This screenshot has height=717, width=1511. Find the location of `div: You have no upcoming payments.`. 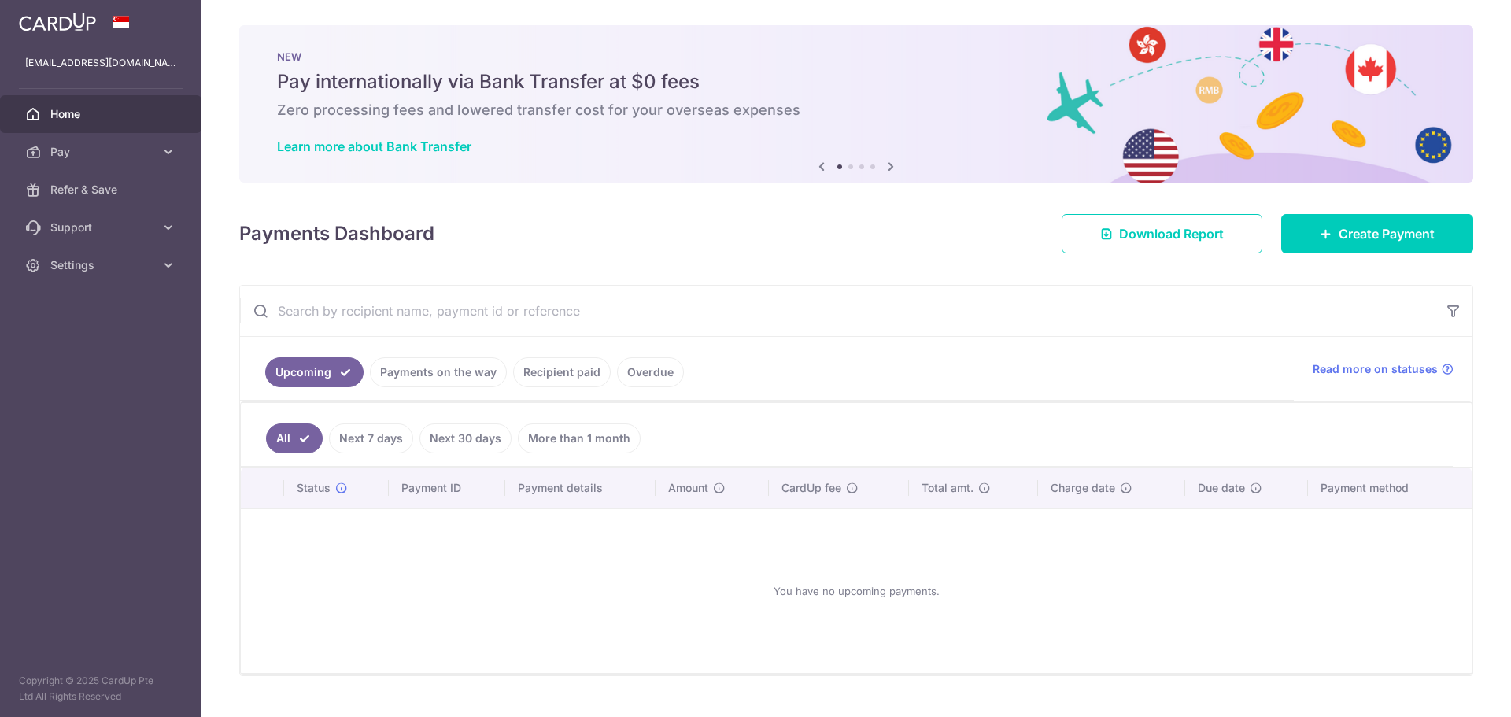

div: You have no upcoming payments. is located at coordinates (856, 591).